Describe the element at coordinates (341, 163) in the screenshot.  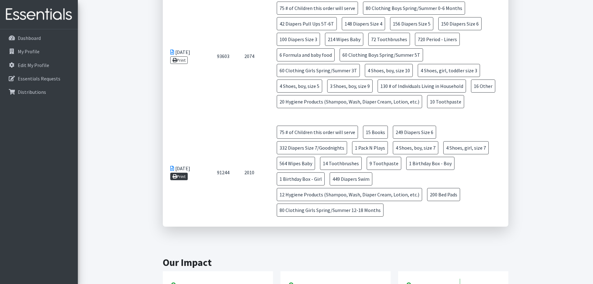
I see `span: 14 Toothbrushes` at that location.